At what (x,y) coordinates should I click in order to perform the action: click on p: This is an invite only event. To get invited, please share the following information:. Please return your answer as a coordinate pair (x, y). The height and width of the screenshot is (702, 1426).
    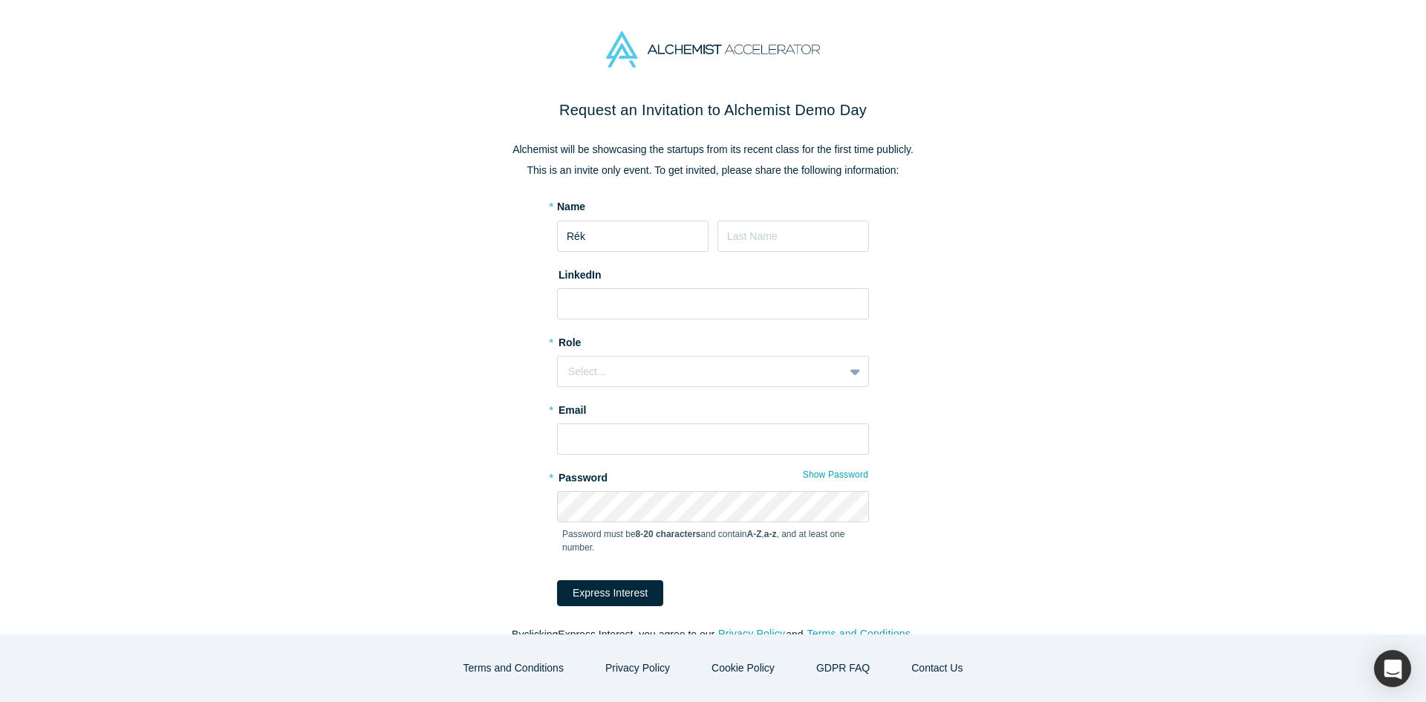
    Looking at the image, I should click on (713, 170).